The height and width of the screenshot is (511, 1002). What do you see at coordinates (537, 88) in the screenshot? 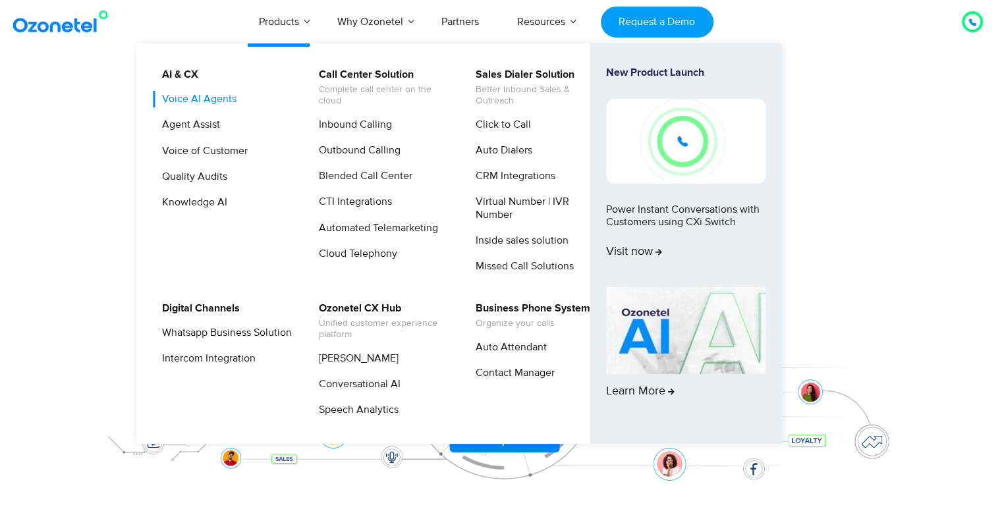
I see `a: Sales Dialer SolutionBetter Inbound Sales & Outreach` at bounding box center [537, 88].